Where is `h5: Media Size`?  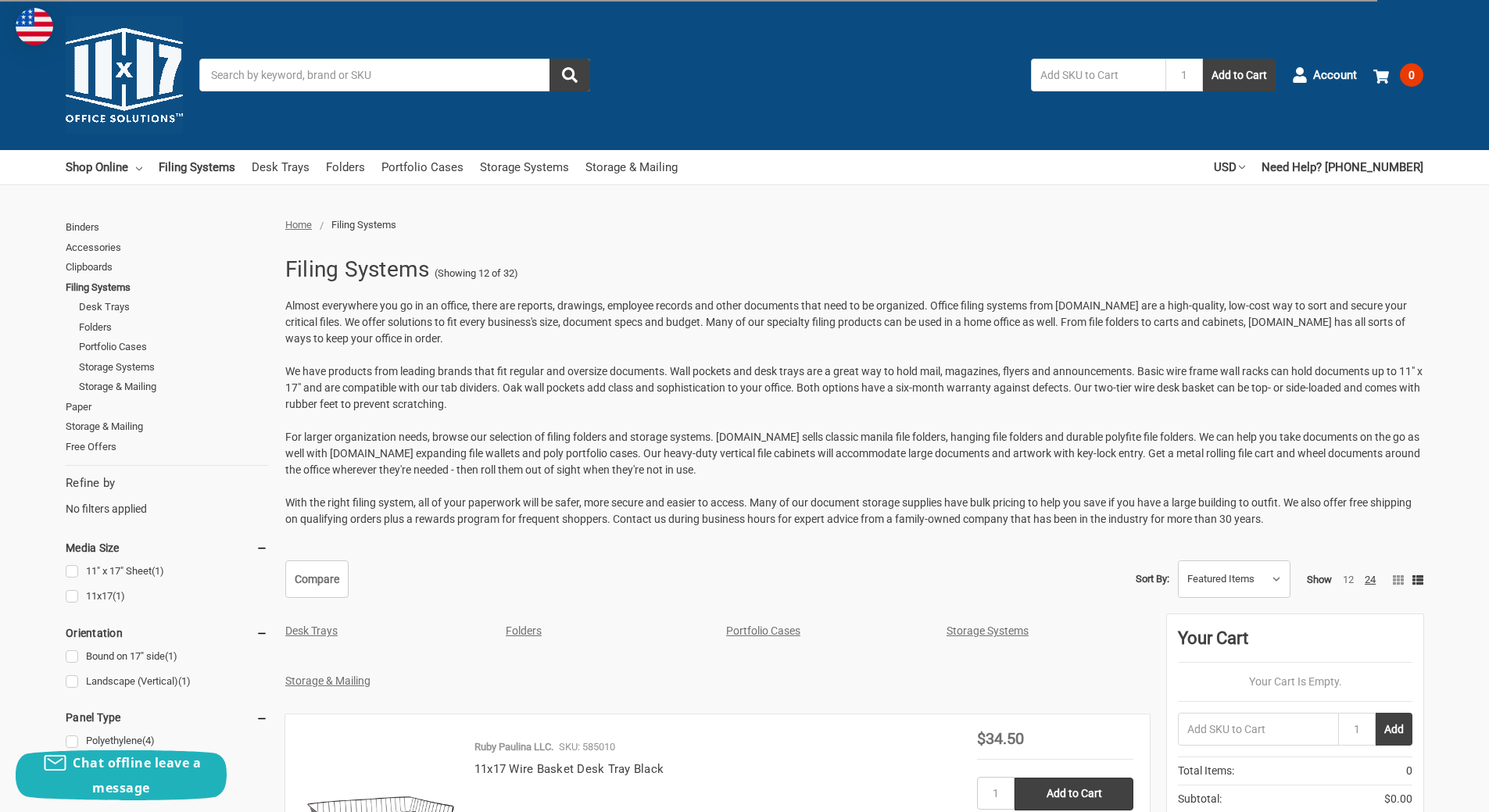 h5: Media Size is located at coordinates (167, 548).